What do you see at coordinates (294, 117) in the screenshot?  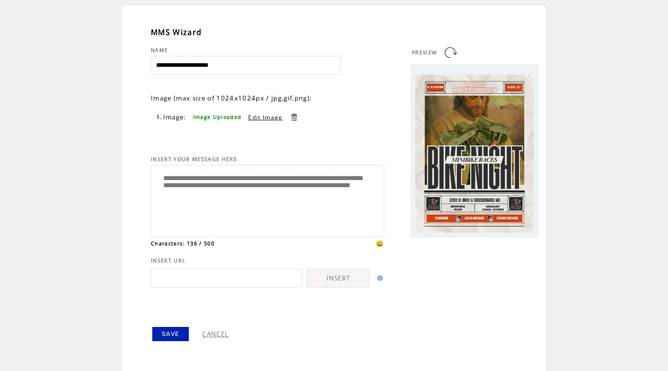 I see `a: Delete this item` at bounding box center [294, 117].